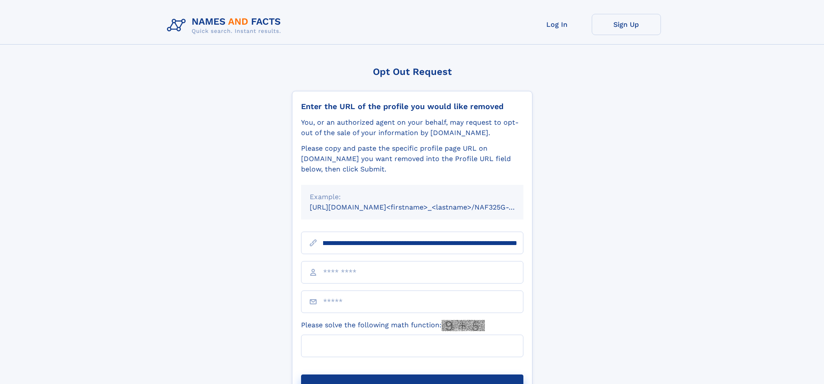 The height and width of the screenshot is (384, 824). I want to click on div: Enter the URL of the profile you would like removed, so click(412, 106).